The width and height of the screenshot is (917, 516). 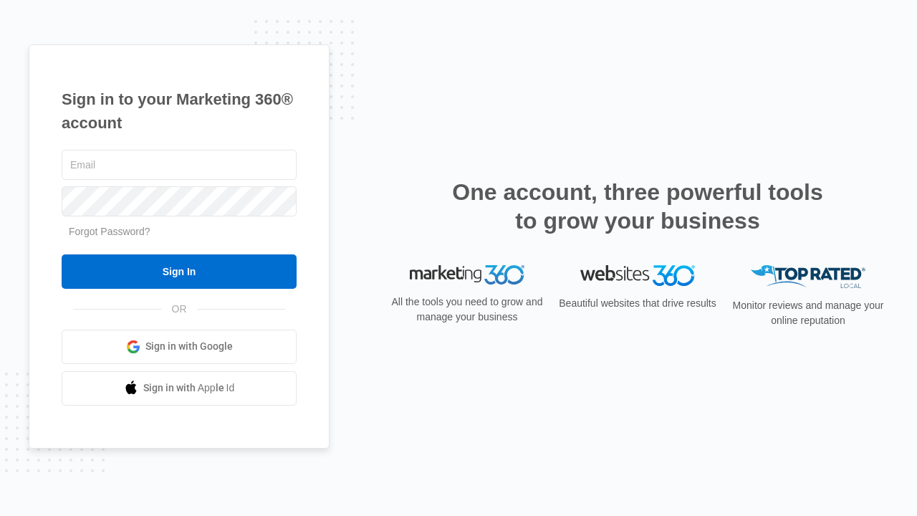 I want to click on span: OR, so click(x=179, y=309).